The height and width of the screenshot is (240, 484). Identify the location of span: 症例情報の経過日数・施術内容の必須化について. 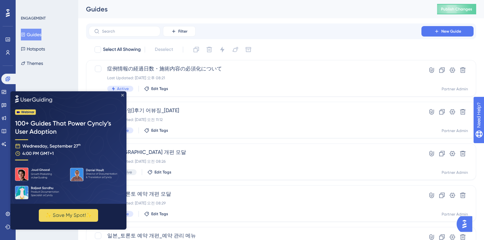
(255, 69).